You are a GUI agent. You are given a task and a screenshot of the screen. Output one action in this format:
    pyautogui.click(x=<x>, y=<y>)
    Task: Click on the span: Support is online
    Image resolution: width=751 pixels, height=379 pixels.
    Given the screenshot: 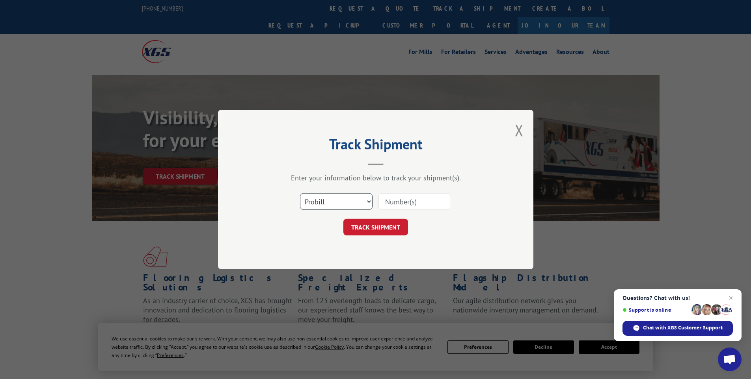 What is the action you would take?
    pyautogui.click(x=655, y=310)
    